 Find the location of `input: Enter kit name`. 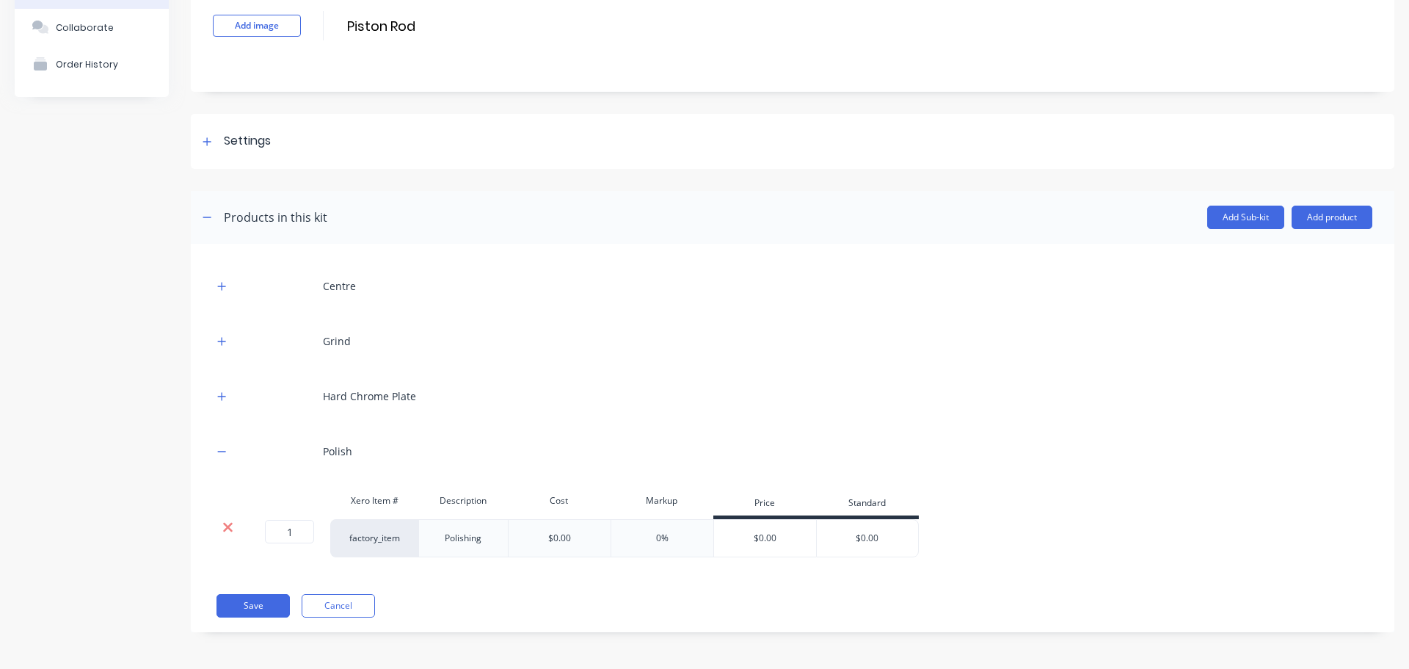

input: Enter kit name is located at coordinates (476, 26).